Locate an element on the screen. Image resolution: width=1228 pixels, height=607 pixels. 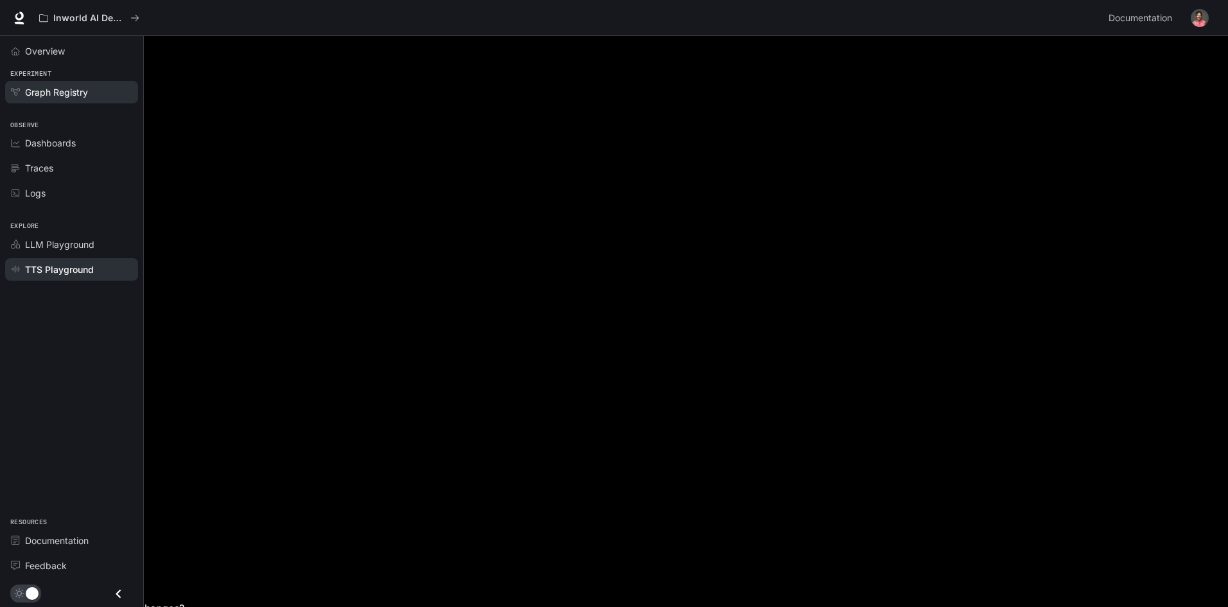
button: User avatar is located at coordinates (1200, 18).